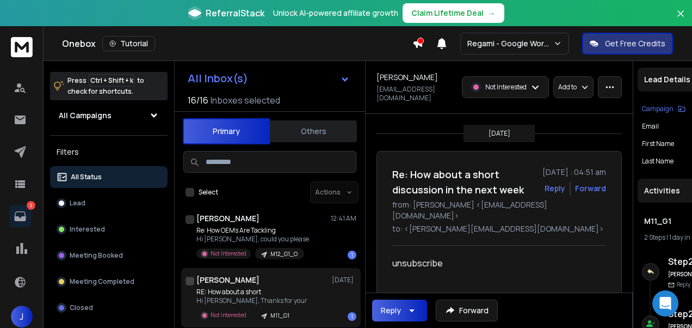  Describe the element at coordinates (235, 13) in the screenshot. I see `span: ReferralStack` at that location.